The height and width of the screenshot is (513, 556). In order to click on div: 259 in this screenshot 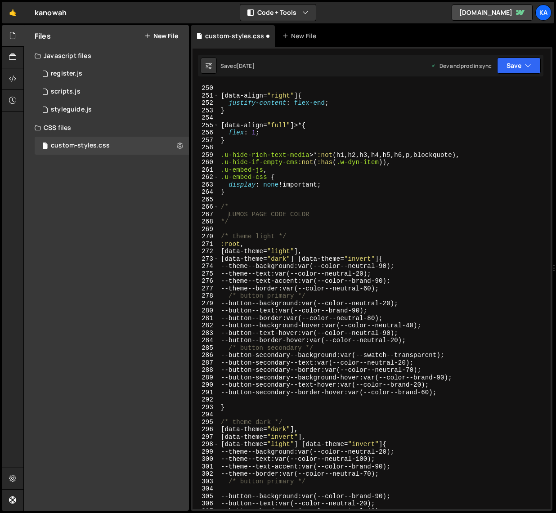, I will do `click(206, 155)`.